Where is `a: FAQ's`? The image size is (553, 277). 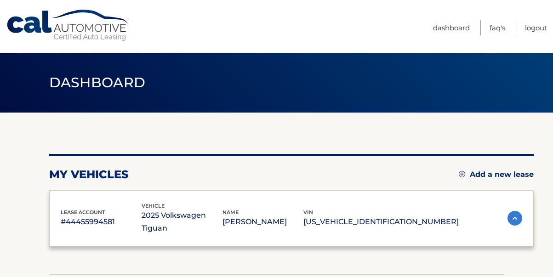
a: FAQ's is located at coordinates (497, 28).